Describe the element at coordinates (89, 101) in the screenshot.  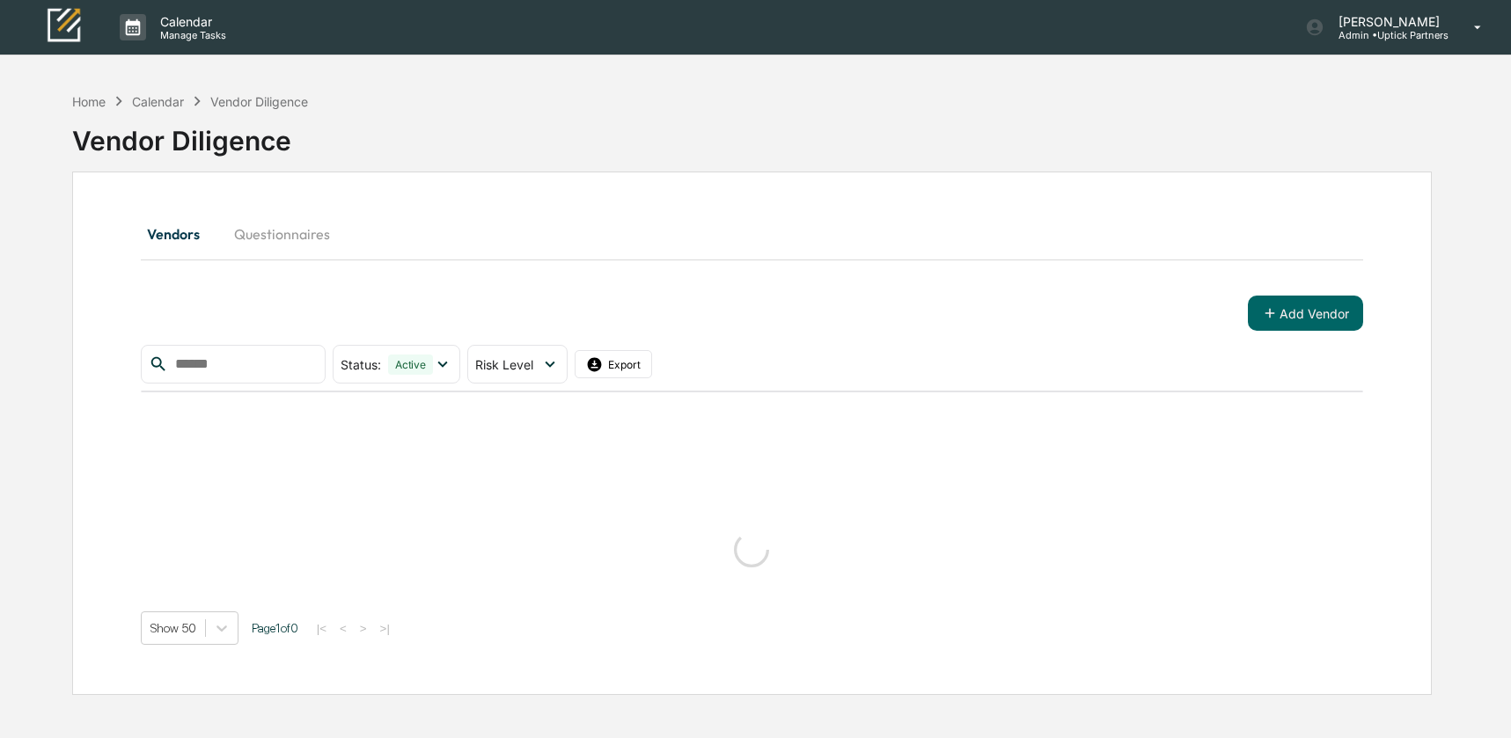
I see `div: Home` at that location.